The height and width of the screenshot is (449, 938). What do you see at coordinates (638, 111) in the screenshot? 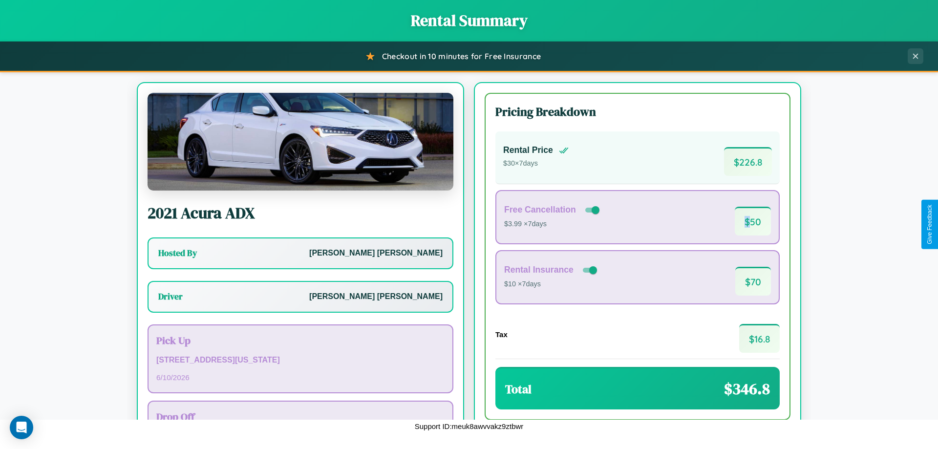
I see `h3: Pricing Breakdown` at bounding box center [638, 111].